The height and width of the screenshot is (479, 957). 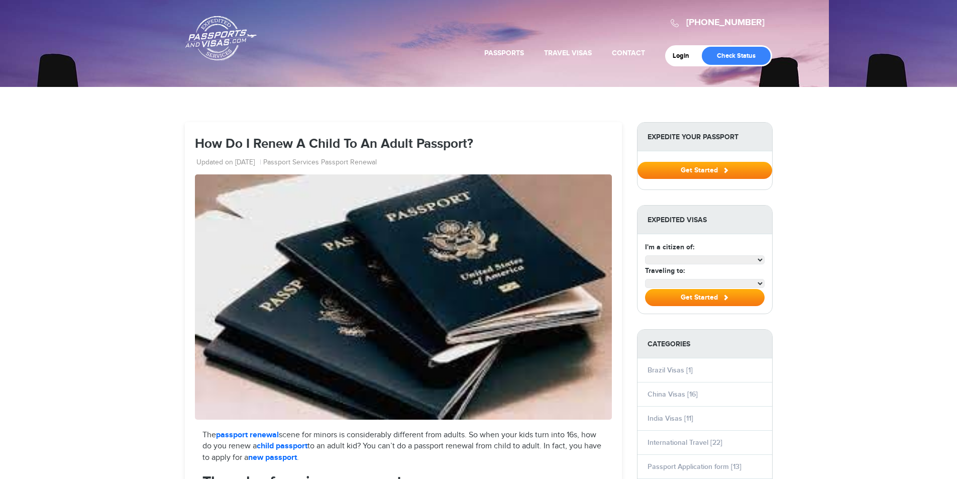 What do you see at coordinates (684, 56) in the screenshot?
I see `a: Login` at bounding box center [684, 56].